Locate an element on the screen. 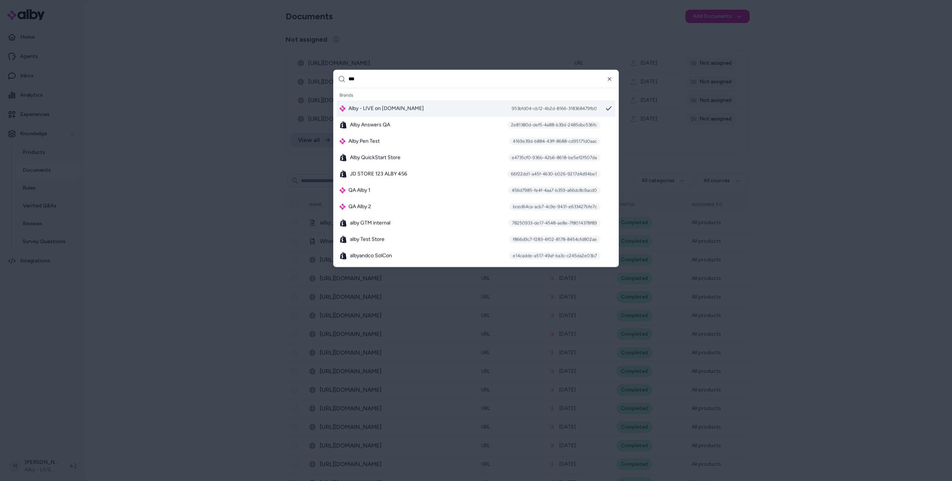  div: e14cadde-a517-49af-ba3c-c245da2e03b7 is located at coordinates (555, 256).